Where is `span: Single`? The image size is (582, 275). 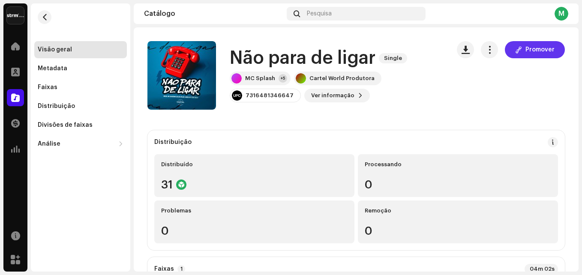
span: Single is located at coordinates (393, 58).